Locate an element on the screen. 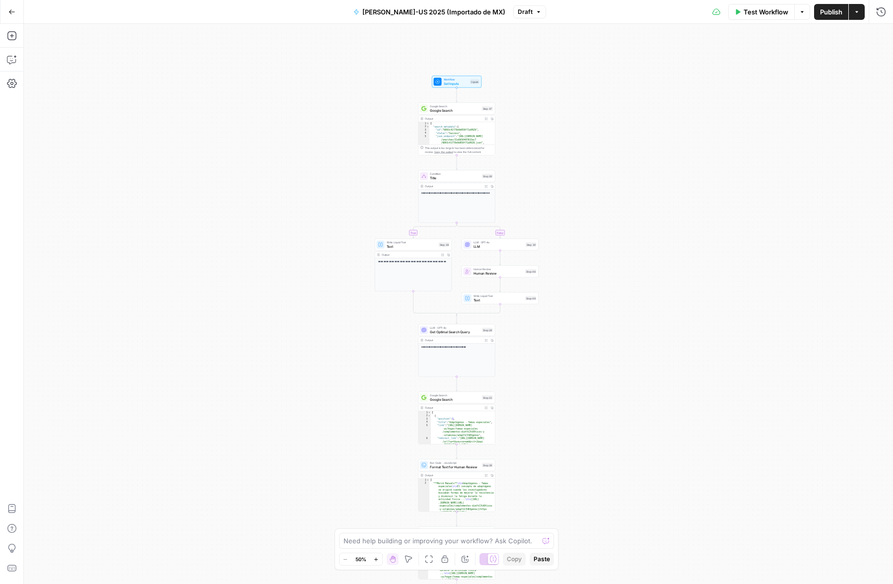 Image resolution: width=893 pixels, height=584 pixels. span: Toggle code folding, rows 2 through 12 is located at coordinates (428, 127).